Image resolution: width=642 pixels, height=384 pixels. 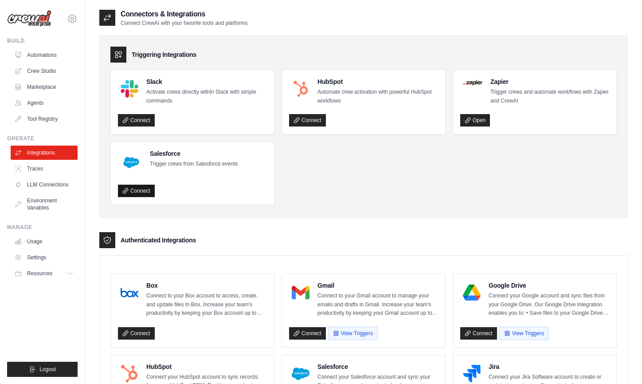 I want to click on a: Integrations, so click(x=44, y=153).